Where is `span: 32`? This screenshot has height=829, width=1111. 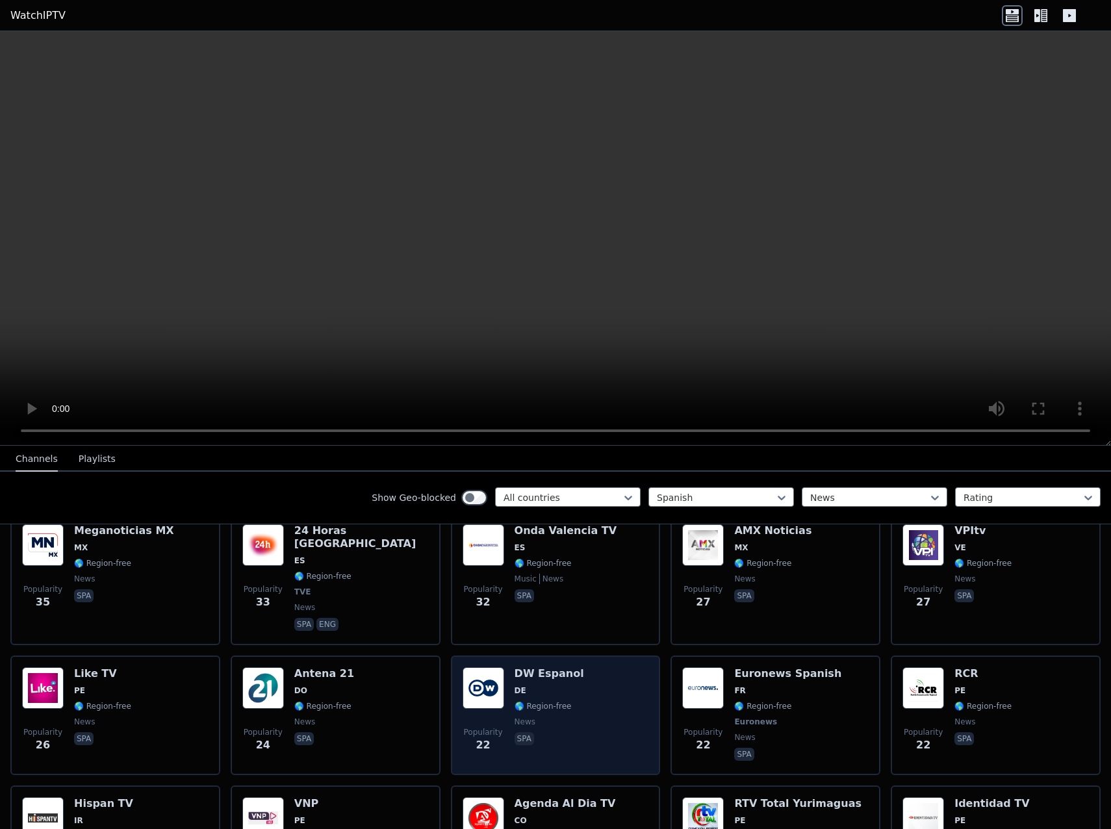 span: 32 is located at coordinates (483, 602).